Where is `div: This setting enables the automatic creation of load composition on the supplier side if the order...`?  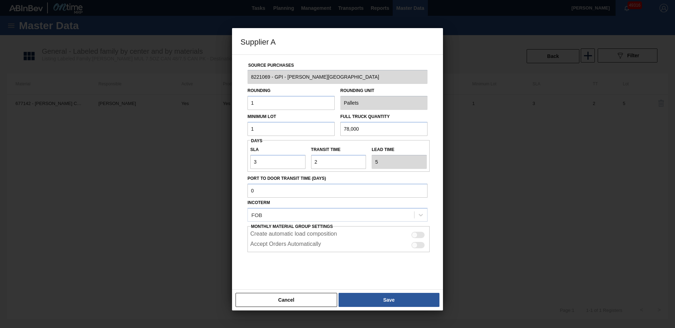
div: This setting enables the automatic creation of load composition on the supplier side if the order... is located at coordinates (338, 234).